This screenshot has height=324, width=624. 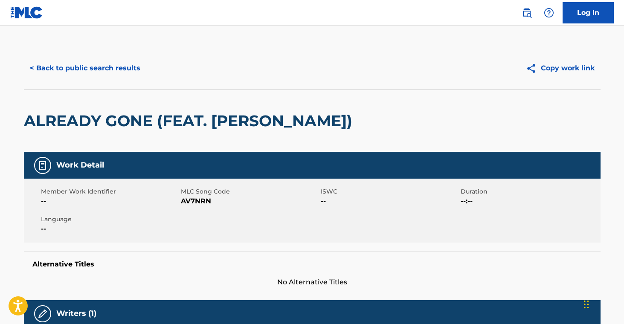 What do you see at coordinates (43, 314) in the screenshot?
I see `img: Writers` at bounding box center [43, 314].